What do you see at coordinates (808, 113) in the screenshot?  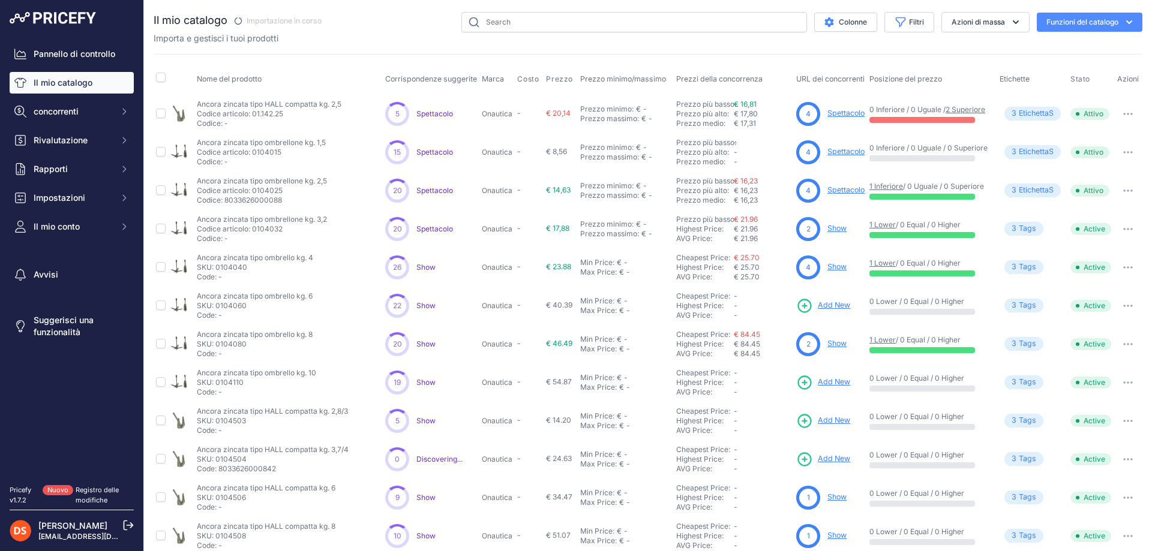 I see `font: 4` at bounding box center [808, 113].